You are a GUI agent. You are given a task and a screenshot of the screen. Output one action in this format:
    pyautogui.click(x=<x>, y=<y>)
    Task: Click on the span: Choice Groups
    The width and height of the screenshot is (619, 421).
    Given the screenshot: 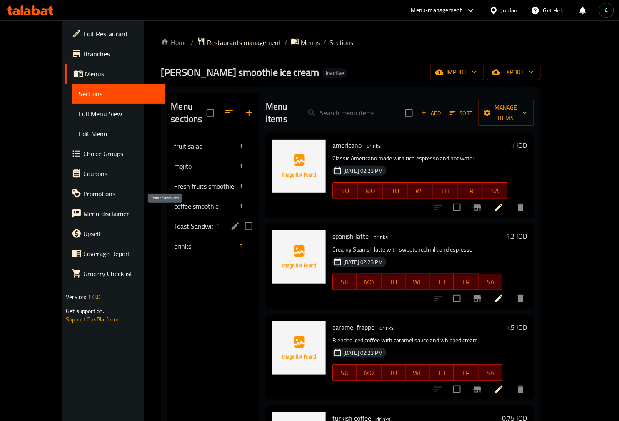 What is the action you would take?
    pyautogui.click(x=121, y=154)
    